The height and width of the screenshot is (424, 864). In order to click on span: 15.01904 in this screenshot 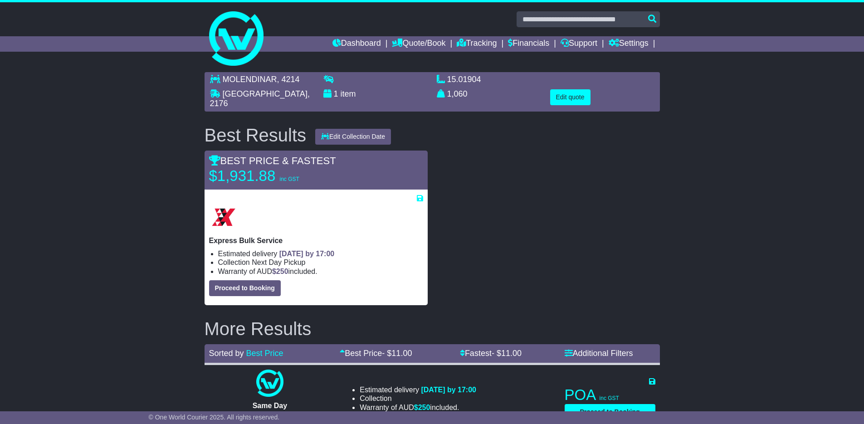, I will do `click(464, 79)`.